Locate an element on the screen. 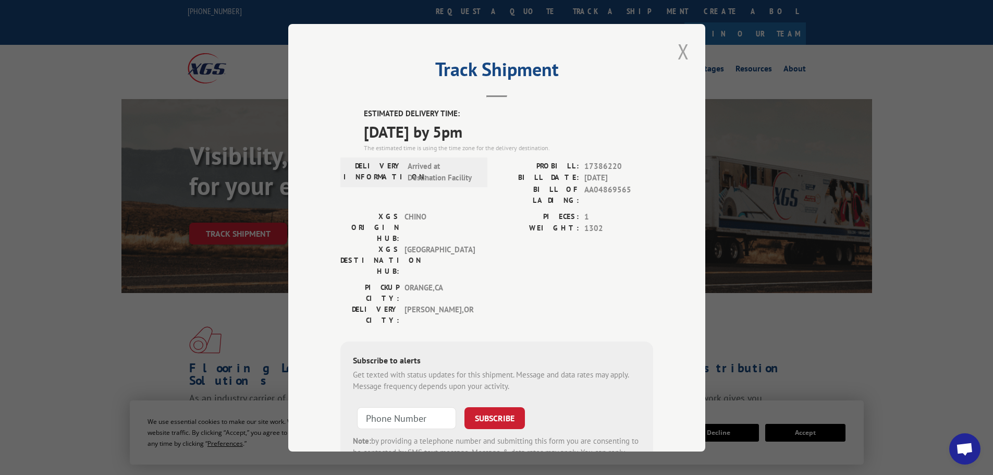 This screenshot has height=475, width=993. input: Phone Number is located at coordinates (406, 417).